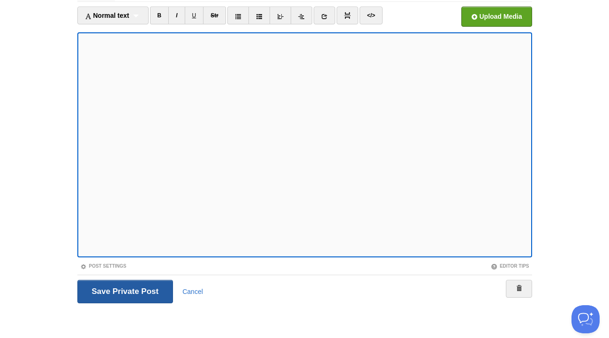 Image resolution: width=609 pixels, height=338 pixels. Describe the element at coordinates (107, 15) in the screenshot. I see `span: Normal text` at that location.